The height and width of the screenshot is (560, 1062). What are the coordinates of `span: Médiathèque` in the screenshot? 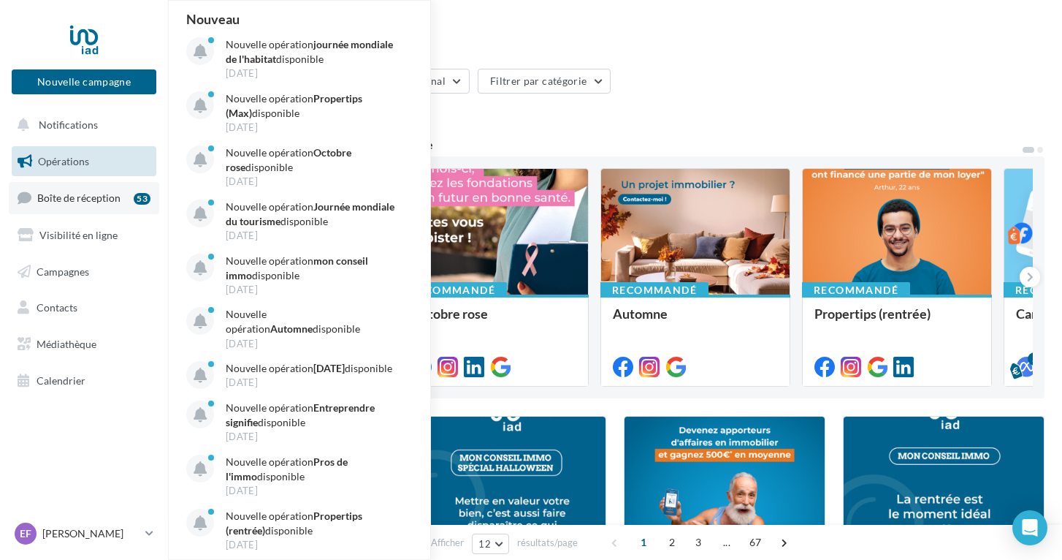 It's located at (66, 343).